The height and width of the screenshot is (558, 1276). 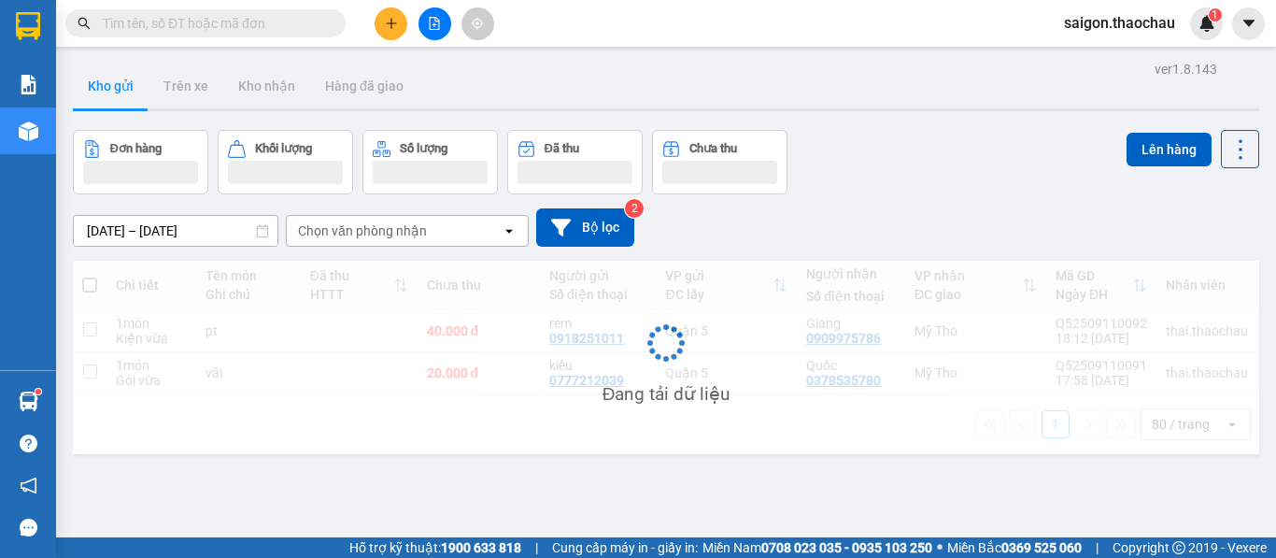 I want to click on span: search, so click(x=84, y=23).